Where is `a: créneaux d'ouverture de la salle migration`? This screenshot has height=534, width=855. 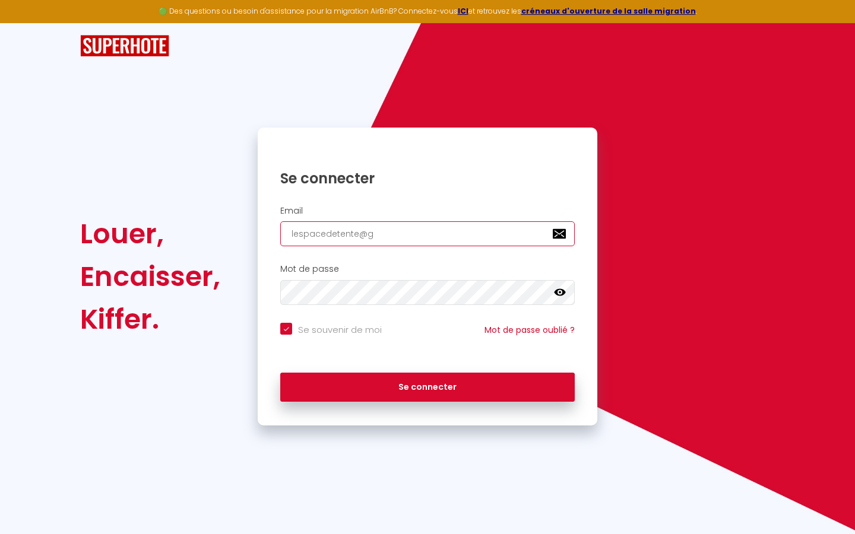
a: créneaux d'ouverture de la salle migration is located at coordinates (609, 11).